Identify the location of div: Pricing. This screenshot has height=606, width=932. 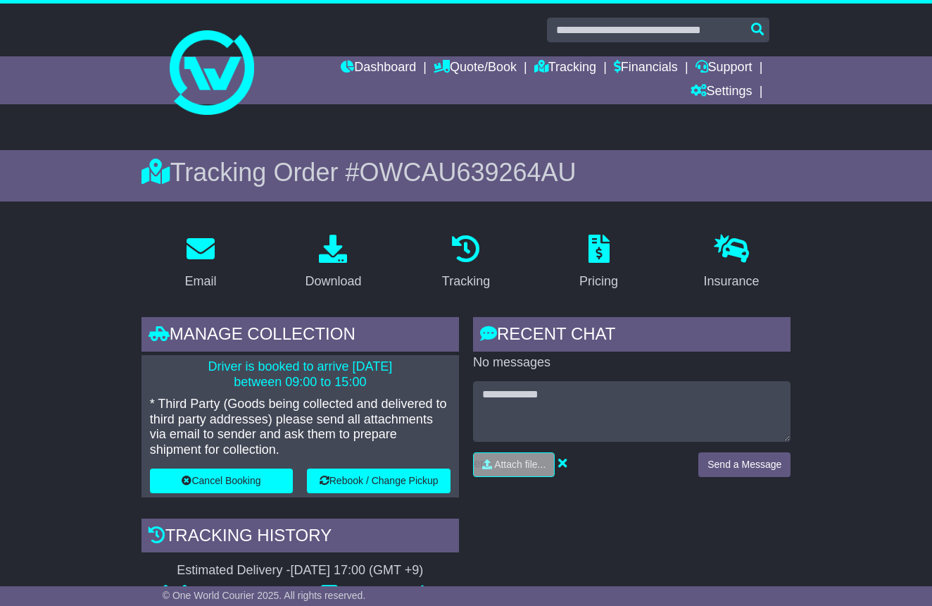
(599, 281).